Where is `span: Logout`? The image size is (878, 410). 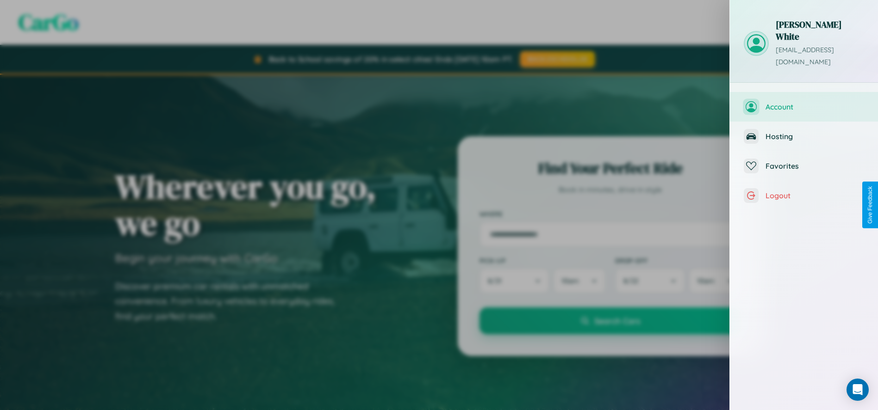
span: Logout is located at coordinates (814, 196).